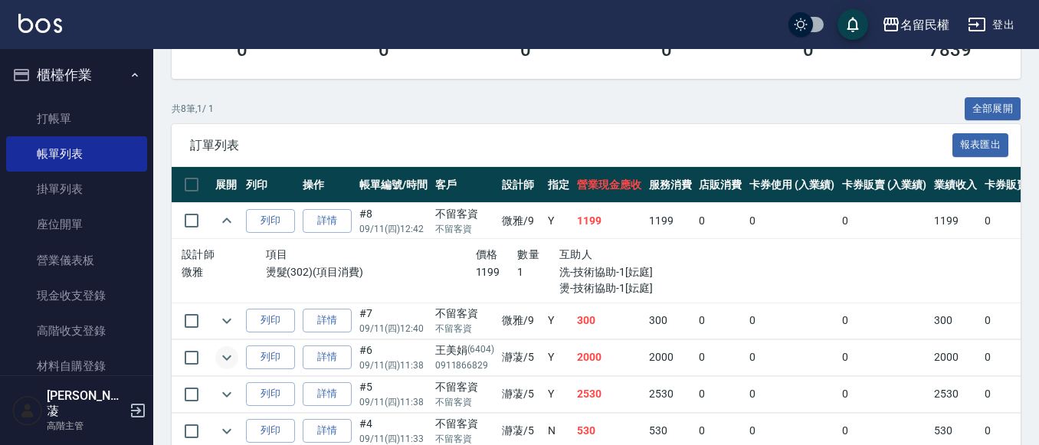  What do you see at coordinates (981, 144) in the screenshot?
I see `a: 報表匯出` at bounding box center [981, 144].